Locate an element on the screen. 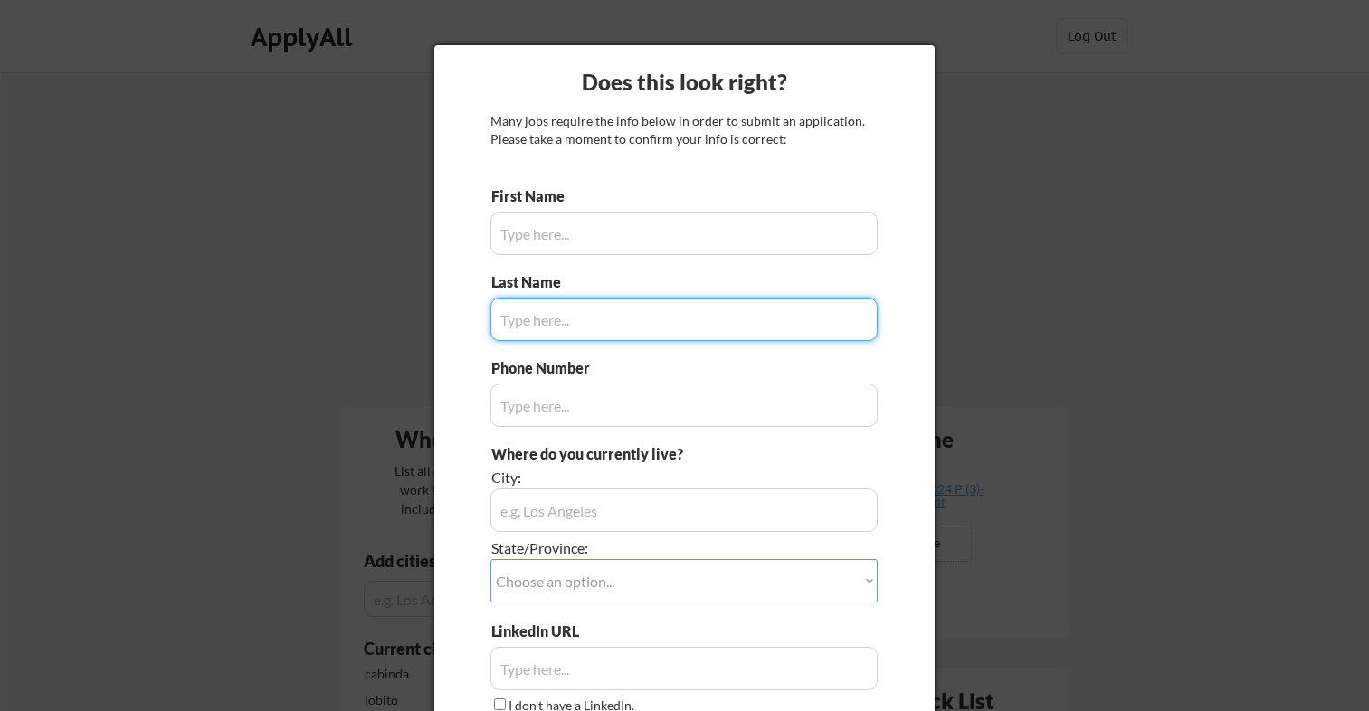  div: State/Province: is located at coordinates (633, 548).